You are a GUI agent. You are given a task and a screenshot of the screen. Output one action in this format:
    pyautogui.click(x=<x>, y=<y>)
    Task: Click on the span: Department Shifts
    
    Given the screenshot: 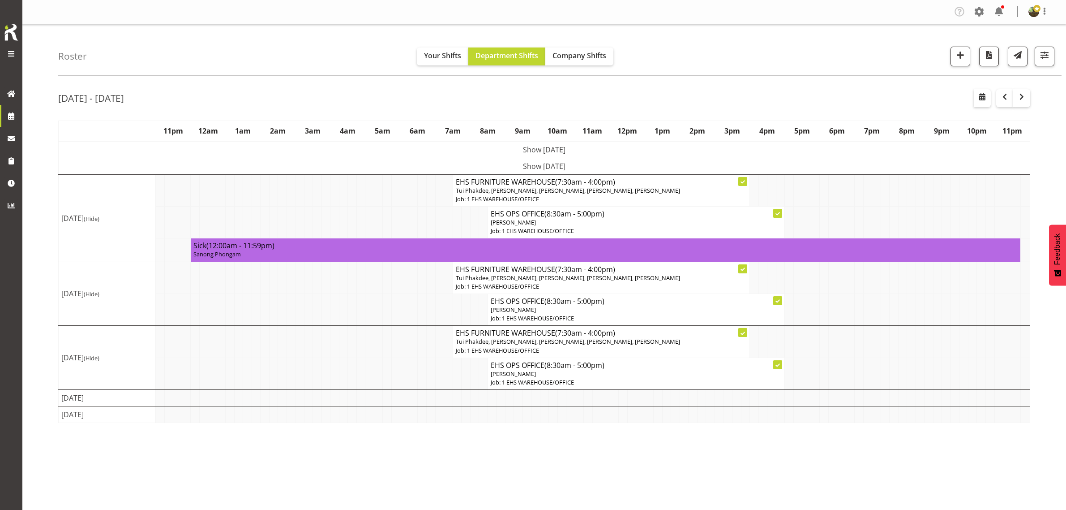 What is the action you would take?
    pyautogui.click(x=507, y=56)
    